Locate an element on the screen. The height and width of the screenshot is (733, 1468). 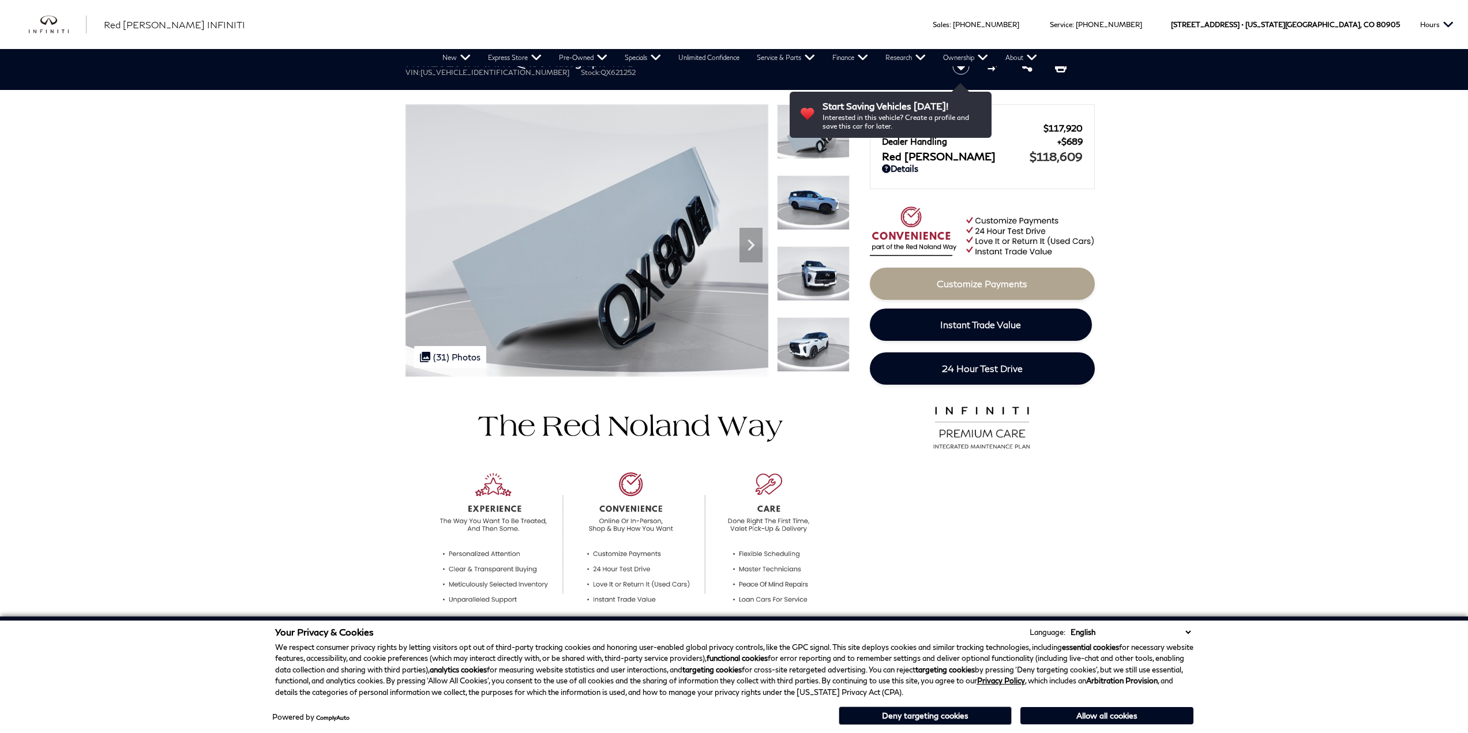
span: Stock: is located at coordinates (591, 72).